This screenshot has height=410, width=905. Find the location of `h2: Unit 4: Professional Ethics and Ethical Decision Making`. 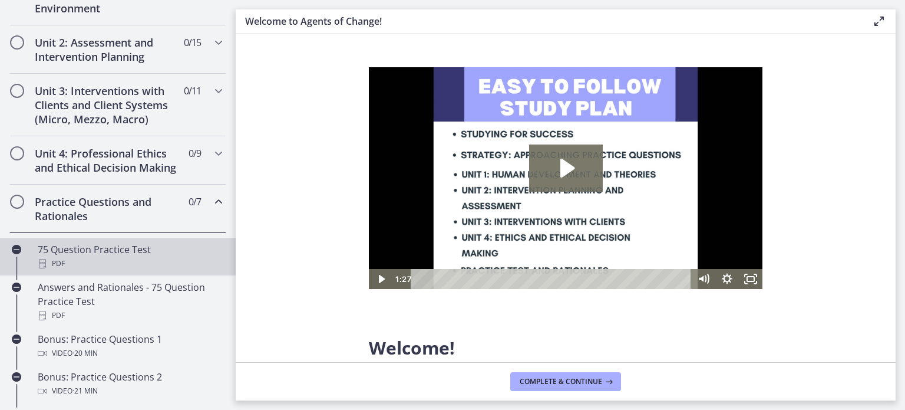

h2: Unit 4: Professional Ethics and Ethical Decision Making is located at coordinates (107, 160).